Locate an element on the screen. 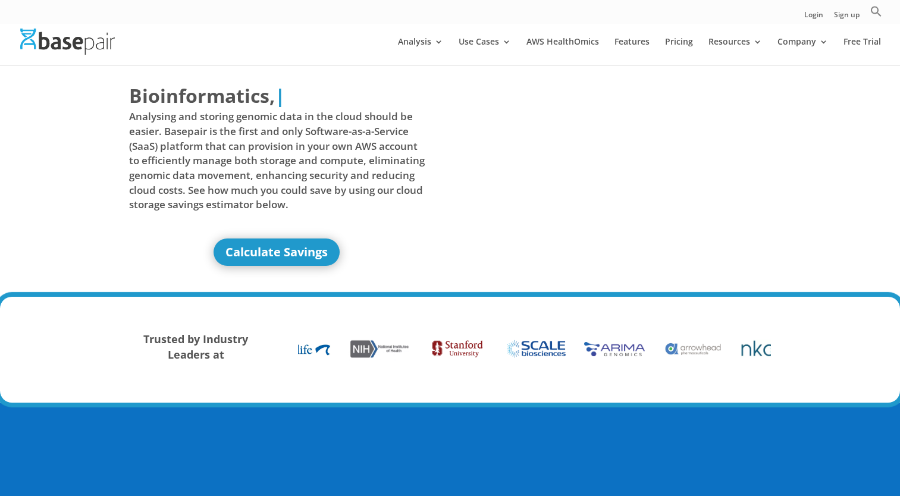  a: Search Icon Link is located at coordinates (876, 14).